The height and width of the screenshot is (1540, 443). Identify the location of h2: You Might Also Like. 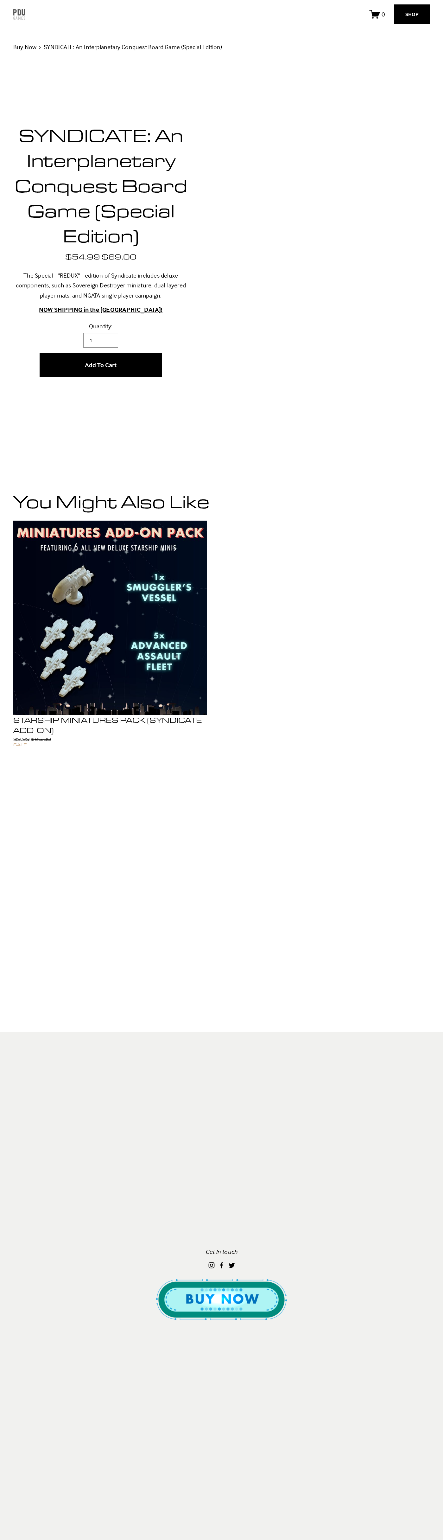
(222, 501).